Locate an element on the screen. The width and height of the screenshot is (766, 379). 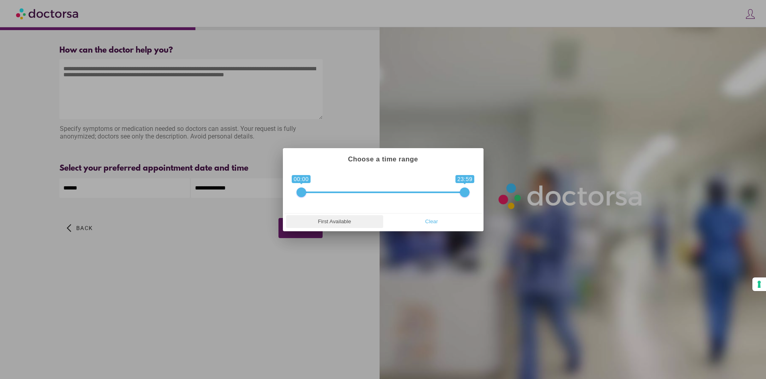
button: Clear is located at coordinates (432, 221).